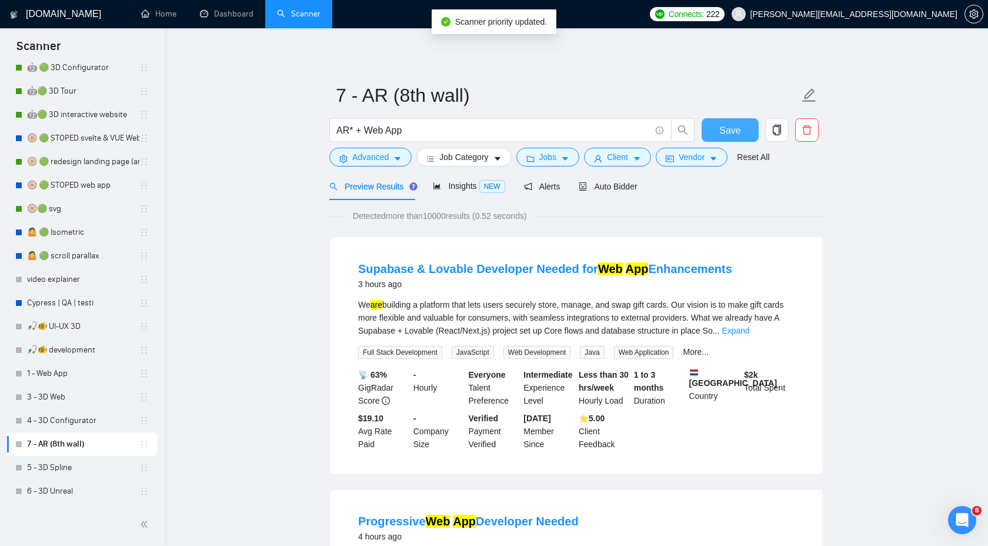  I want to click on a: homeHome, so click(159, 14).